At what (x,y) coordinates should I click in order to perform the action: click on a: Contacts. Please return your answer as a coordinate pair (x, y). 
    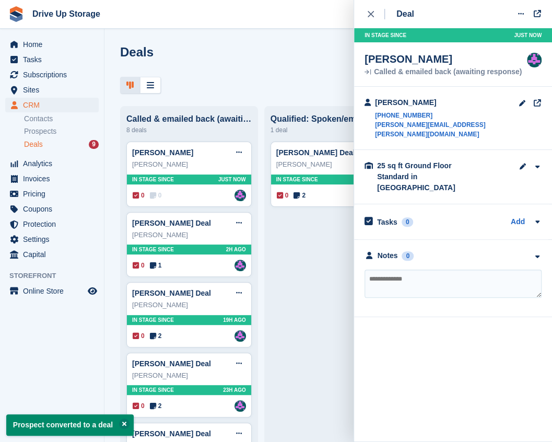
    Looking at the image, I should click on (61, 119).